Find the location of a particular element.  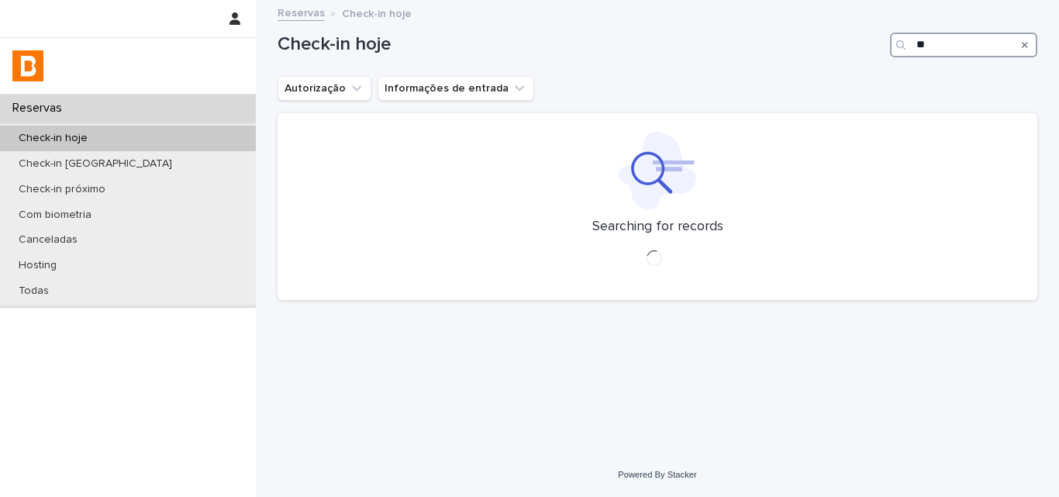

p: Reservas is located at coordinates (40, 108).